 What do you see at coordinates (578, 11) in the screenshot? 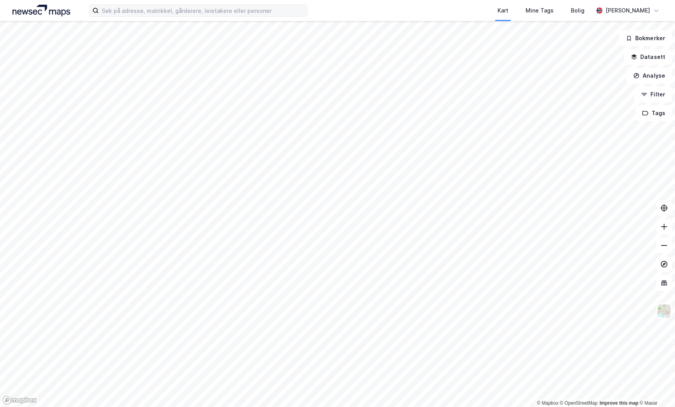
I see `div: Bolig` at bounding box center [578, 11].